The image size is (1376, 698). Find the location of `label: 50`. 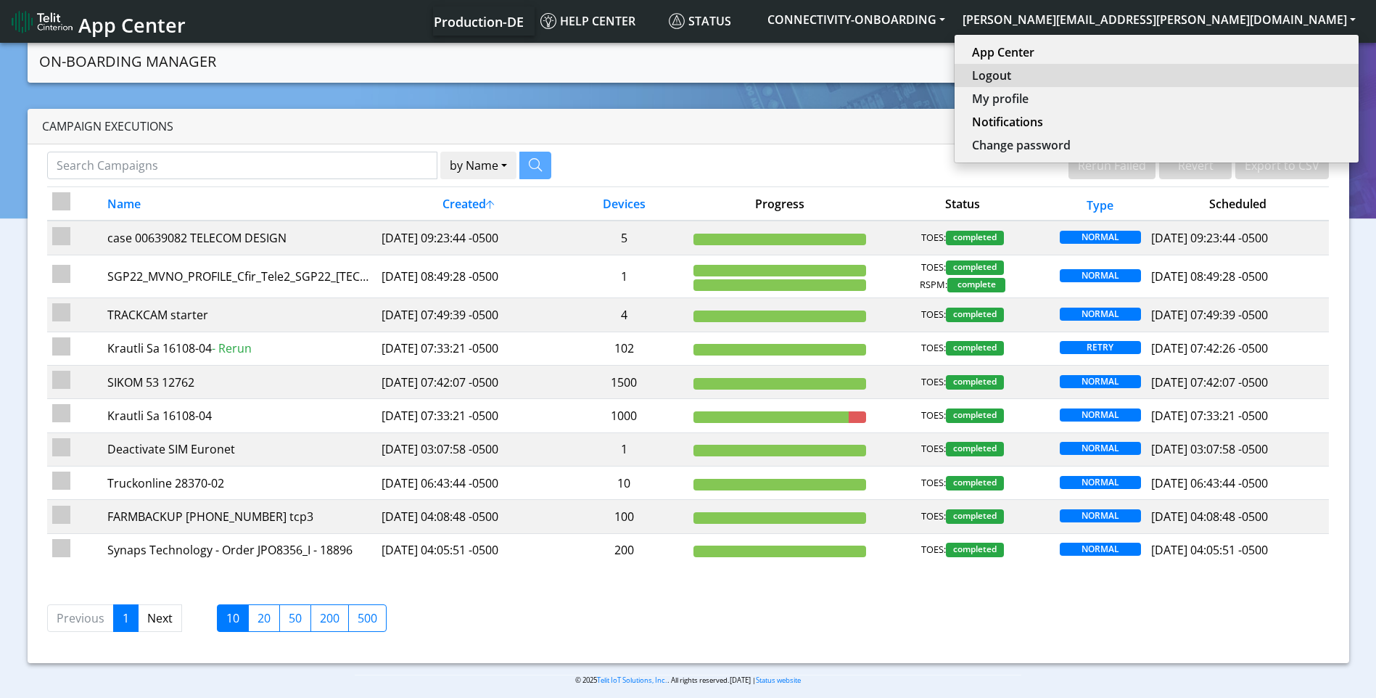

label: 50 is located at coordinates (295, 618).